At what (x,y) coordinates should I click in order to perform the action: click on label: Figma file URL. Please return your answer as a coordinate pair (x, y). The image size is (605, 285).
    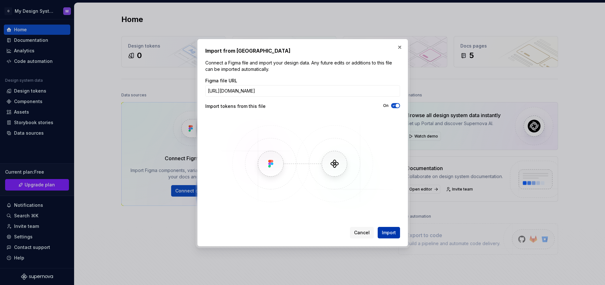
    Looking at the image, I should click on (221, 81).